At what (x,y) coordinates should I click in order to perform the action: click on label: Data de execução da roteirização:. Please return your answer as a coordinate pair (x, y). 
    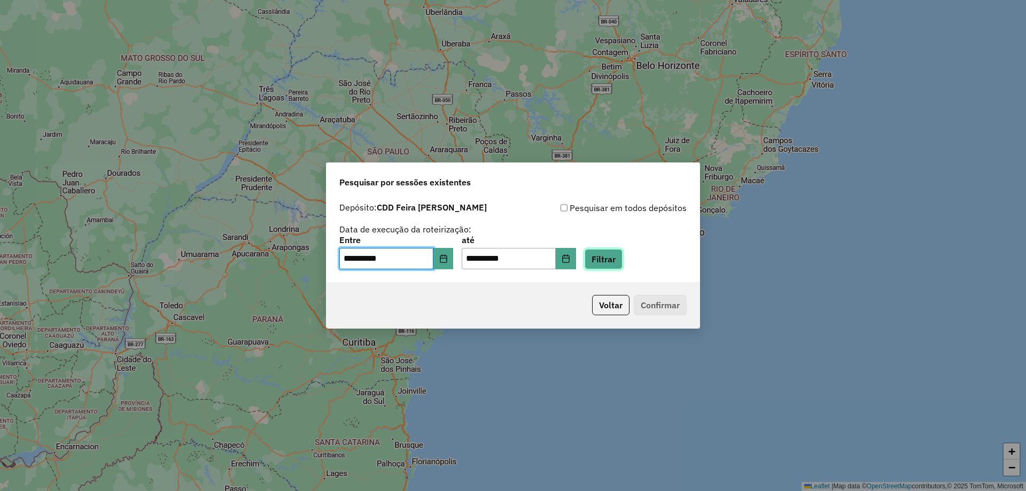
    Looking at the image, I should click on (405, 229).